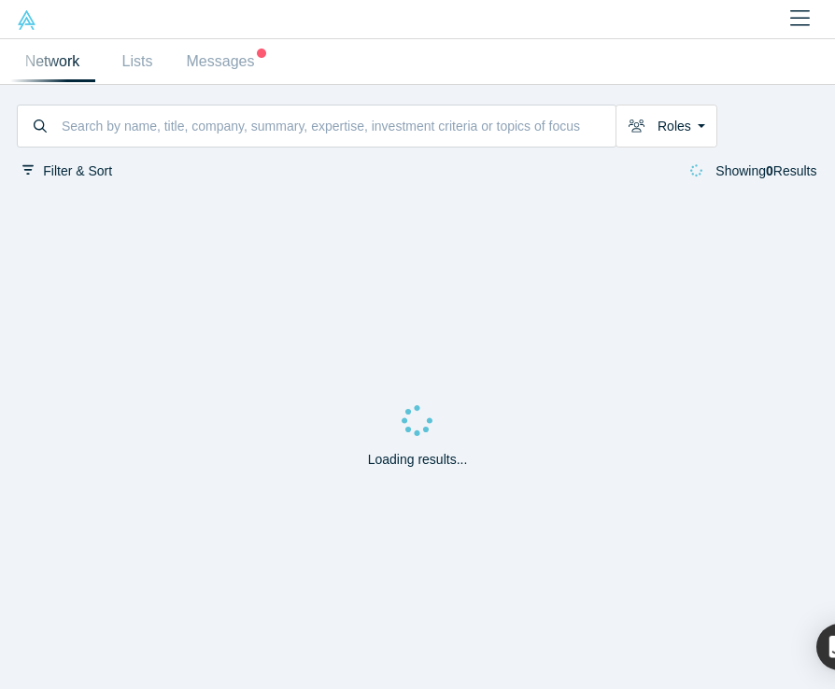 Image resolution: width=835 pixels, height=689 pixels. What do you see at coordinates (227, 61) in the screenshot?
I see `a: Messages` at bounding box center [227, 61].